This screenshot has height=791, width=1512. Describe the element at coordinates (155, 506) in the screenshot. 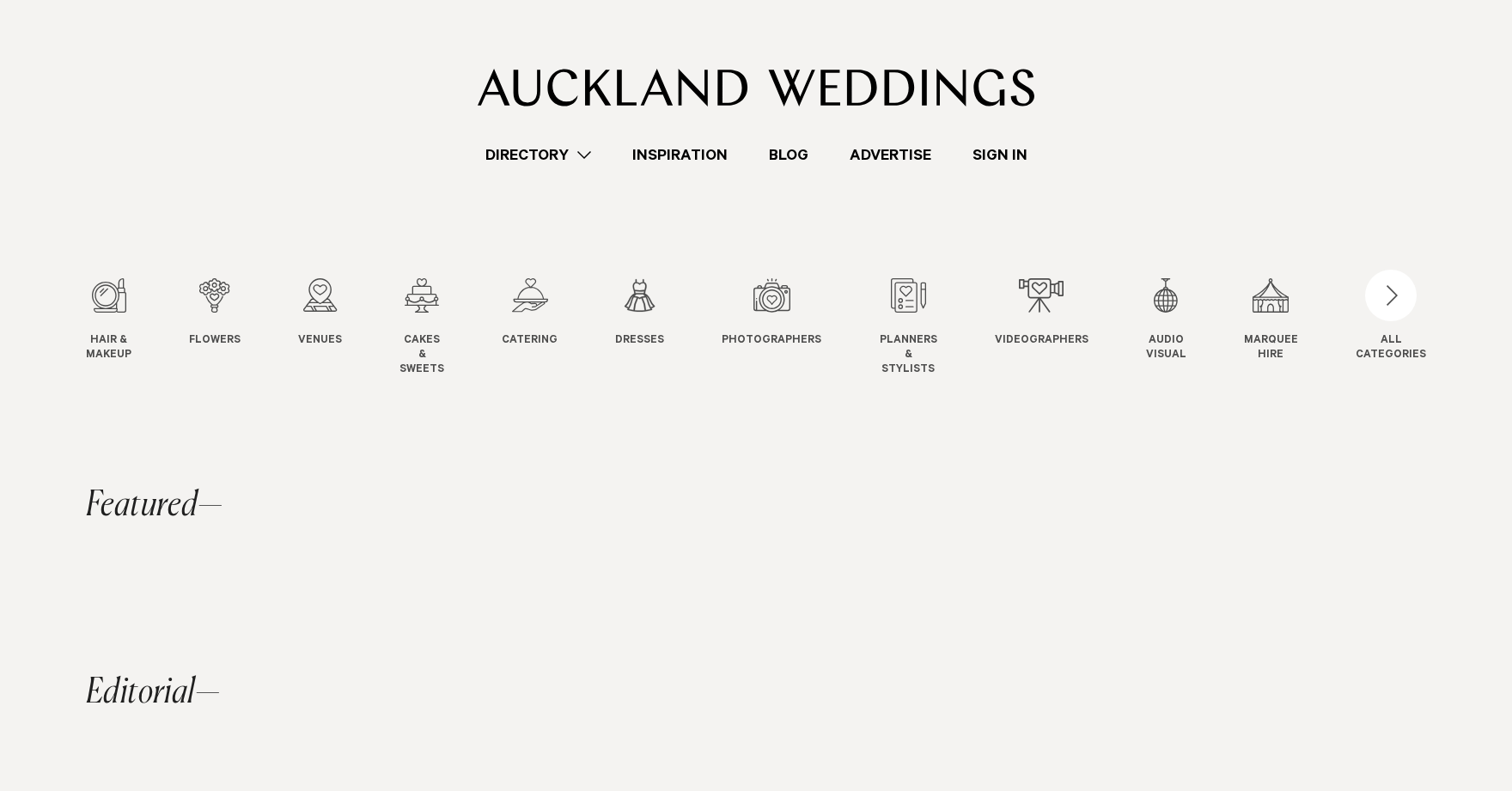

I see `h2: Featured` at that location.